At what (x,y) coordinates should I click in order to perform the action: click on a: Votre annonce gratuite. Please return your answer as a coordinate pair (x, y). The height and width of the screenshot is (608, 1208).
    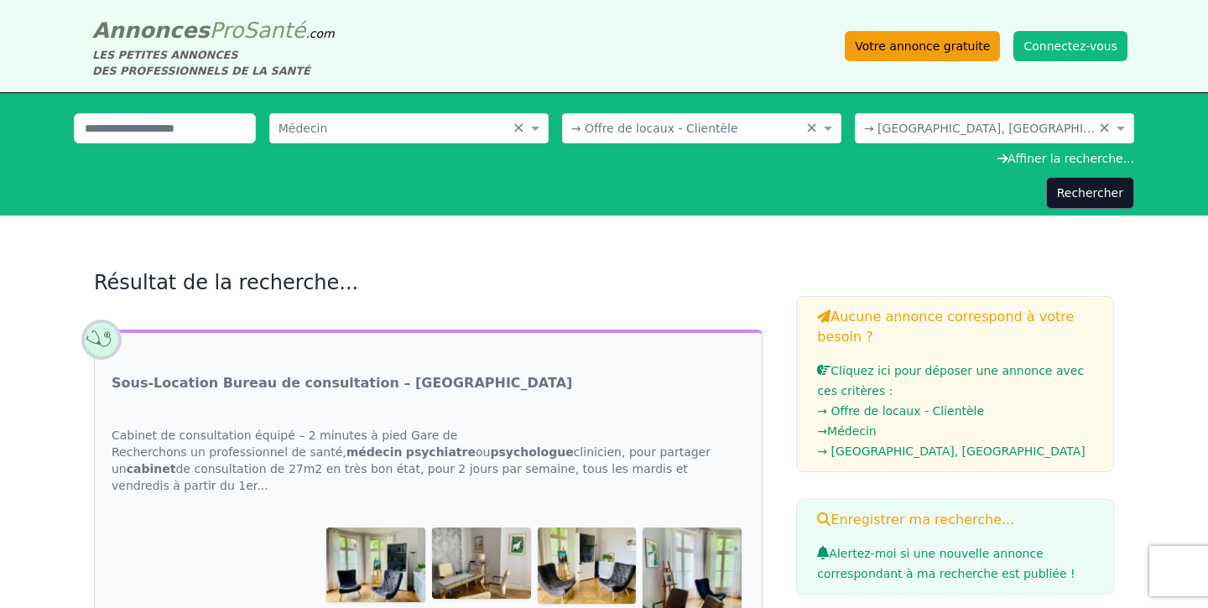
    Looking at the image, I should click on (922, 46).